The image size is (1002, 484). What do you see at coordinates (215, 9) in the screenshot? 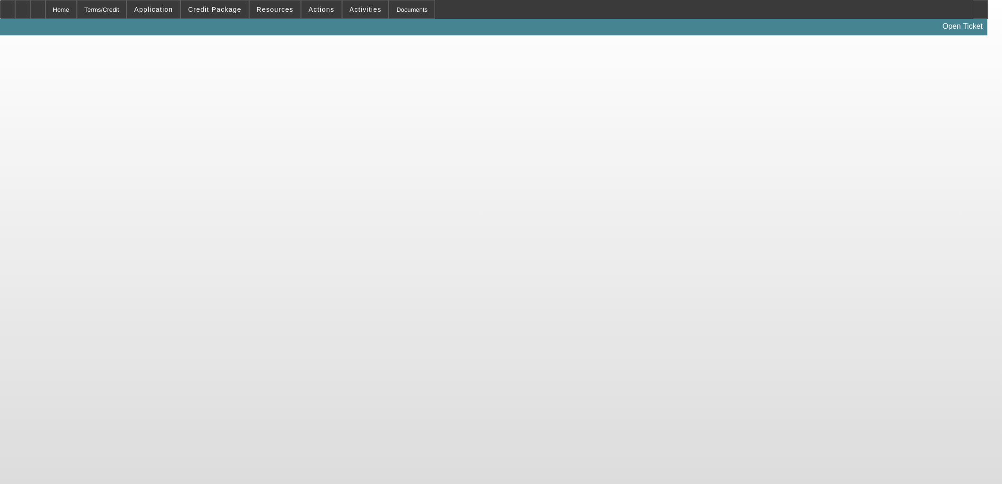
I see `span: Credit Package` at bounding box center [215, 9].